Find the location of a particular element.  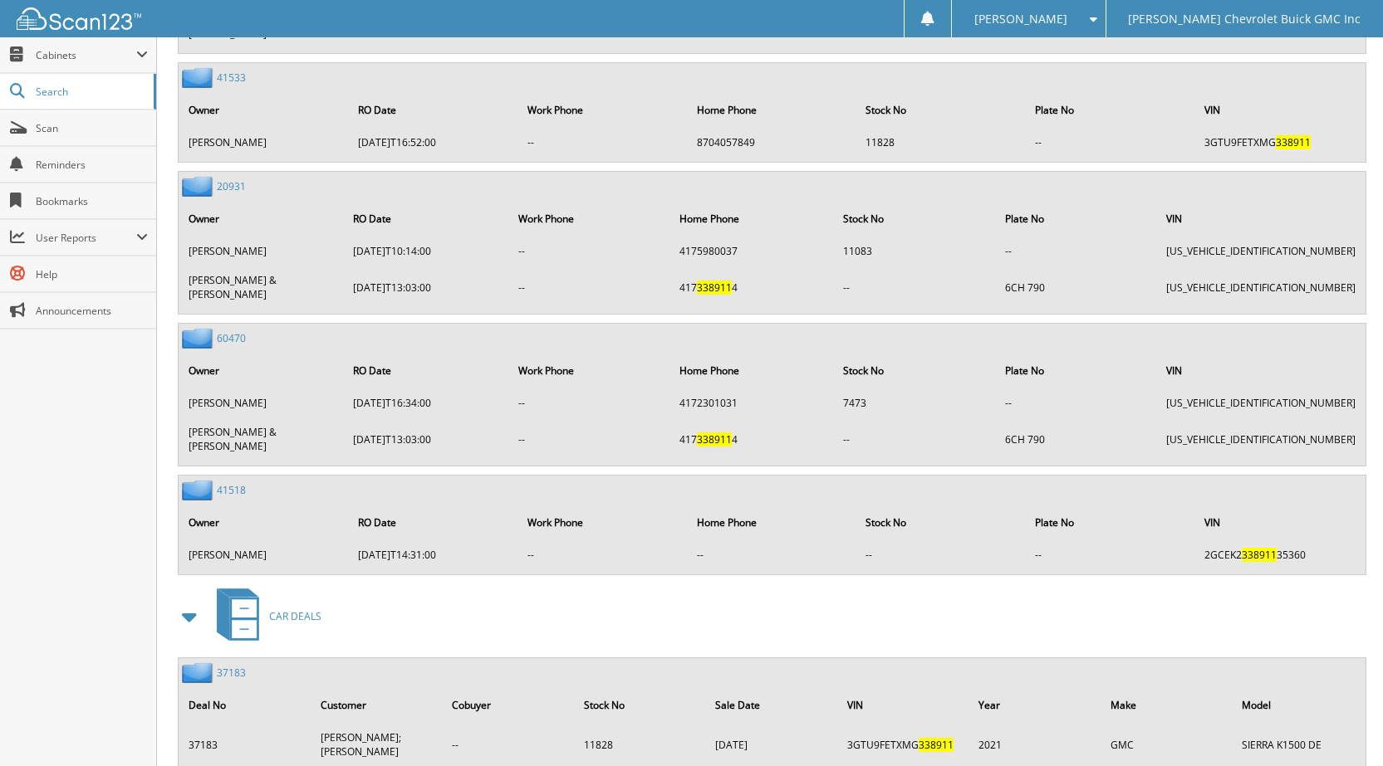

th: Cobuyer is located at coordinates (508, 705).